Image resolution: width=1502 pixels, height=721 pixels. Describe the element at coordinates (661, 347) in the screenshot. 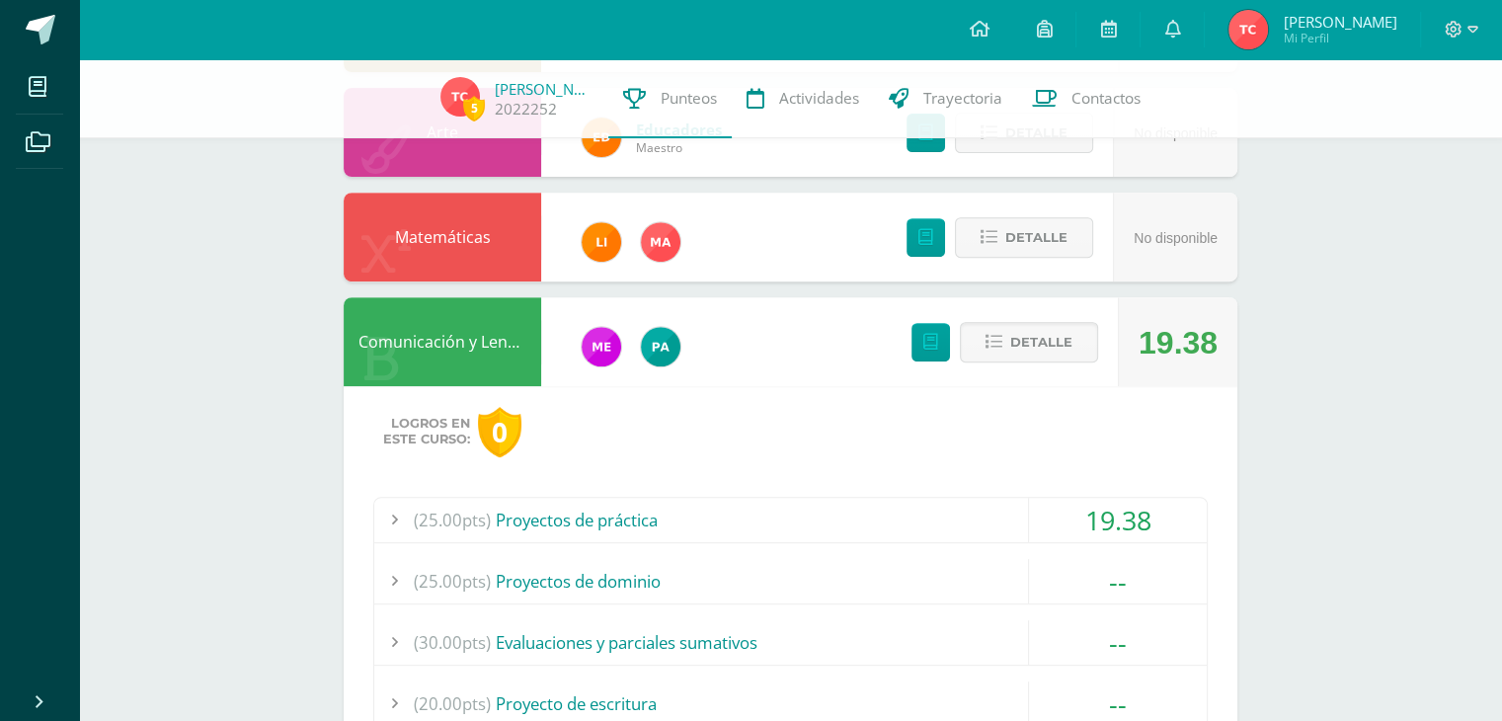

I see `img: 53dbe22d98c82c2b31f74347440a2e81.png` at that location.